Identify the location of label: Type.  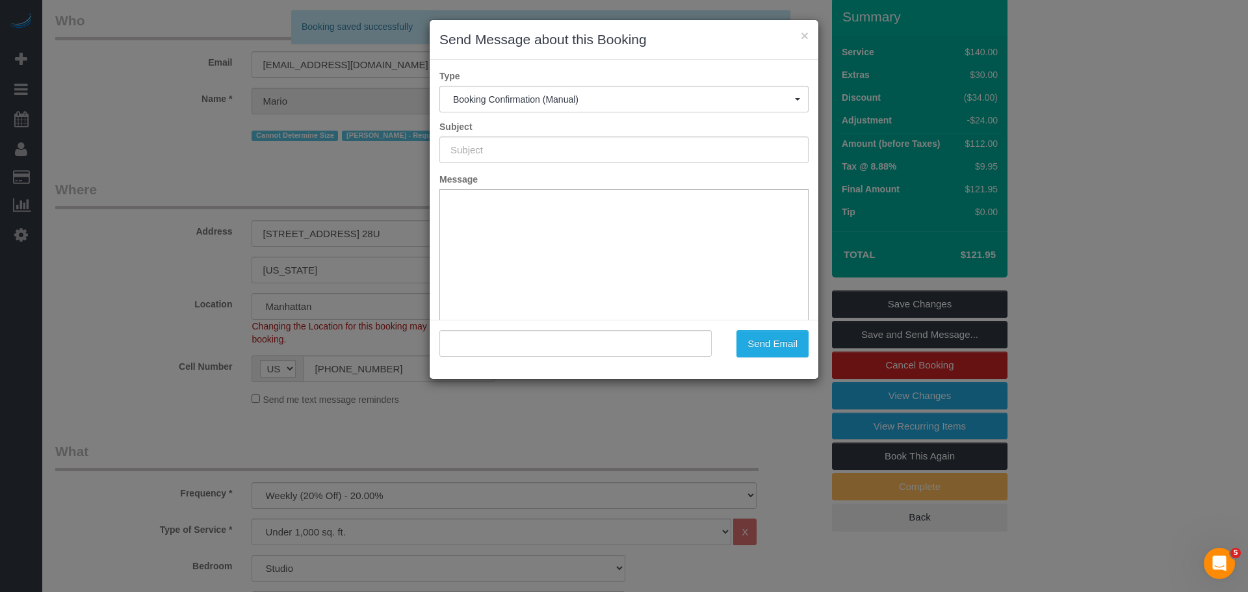
(624, 76).